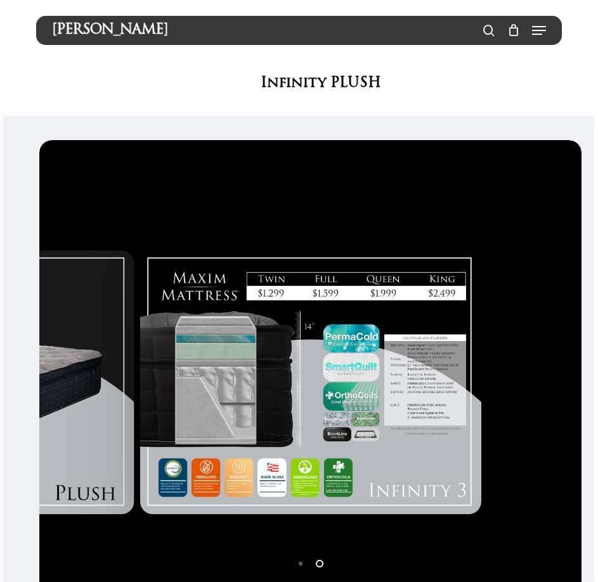 The height and width of the screenshot is (582, 598). I want to click on a: Navigation Menu, so click(539, 30).